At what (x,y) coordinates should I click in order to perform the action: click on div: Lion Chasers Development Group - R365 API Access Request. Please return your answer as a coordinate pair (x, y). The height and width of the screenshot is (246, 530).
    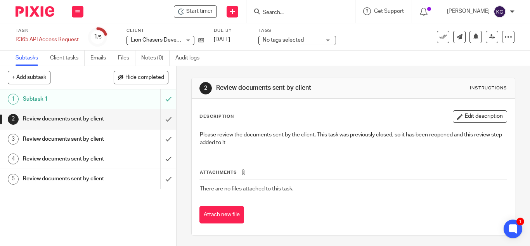
    Looking at the image, I should click on (195, 12).